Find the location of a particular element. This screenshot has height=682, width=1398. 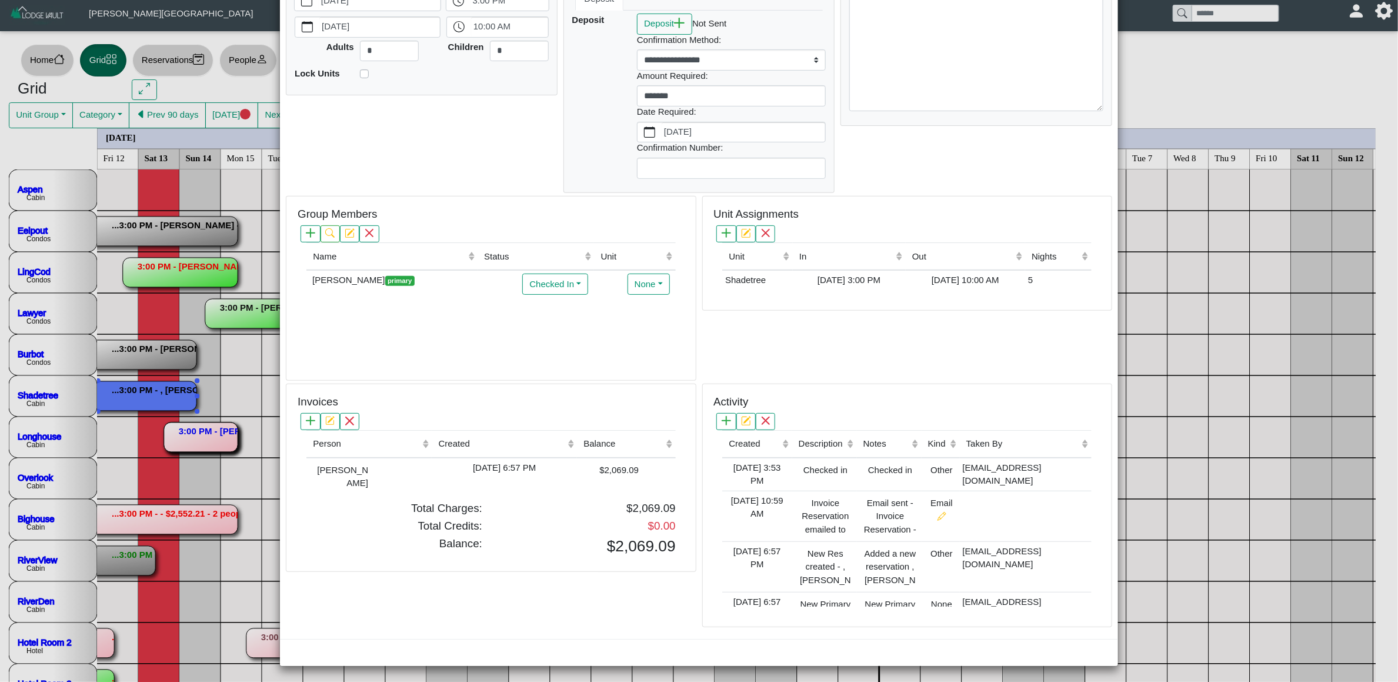

b: Deposit is located at coordinates (588, 19).